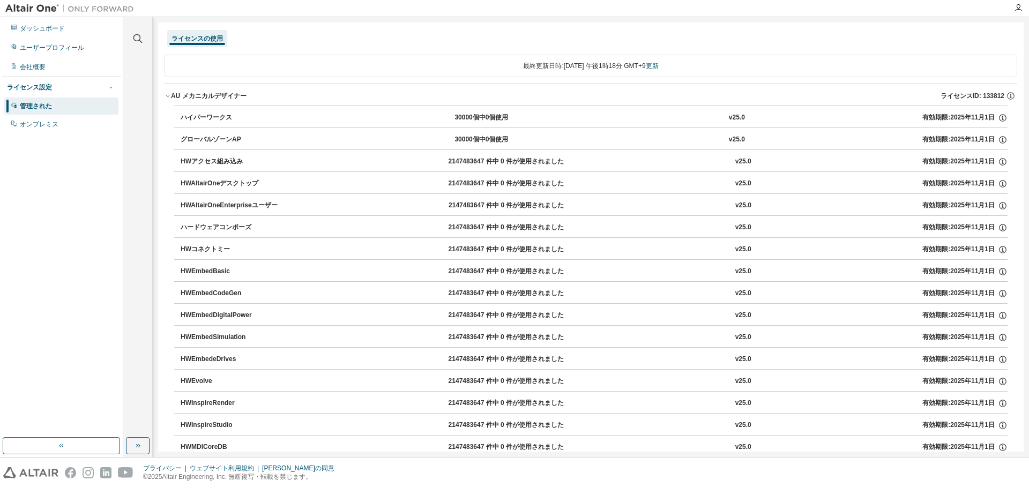  I want to click on button: ハードウェアコンポーズ2147483647 件中 0 件が使用されましたv25.0有効期限:2025年11月1日, so click(594, 228).